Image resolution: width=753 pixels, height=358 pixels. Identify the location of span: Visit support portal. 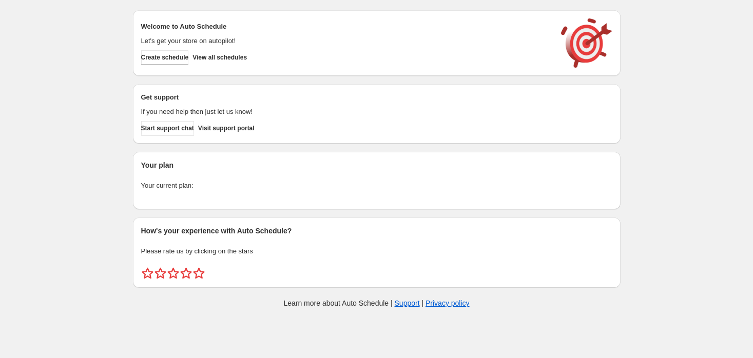
(226, 128).